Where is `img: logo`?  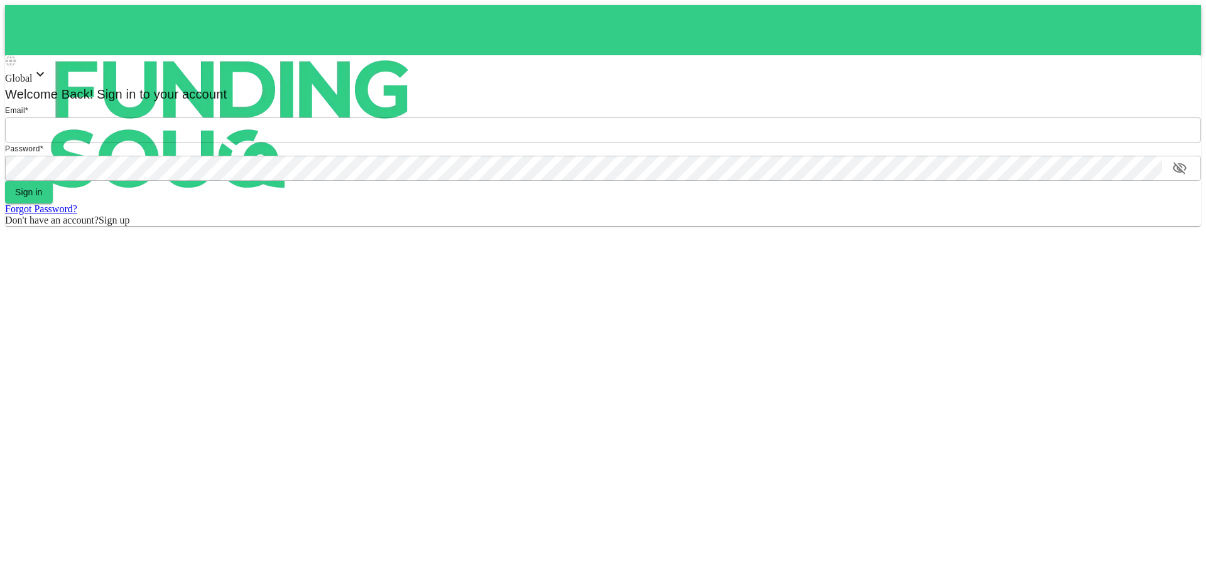
img: logo is located at coordinates (231, 124).